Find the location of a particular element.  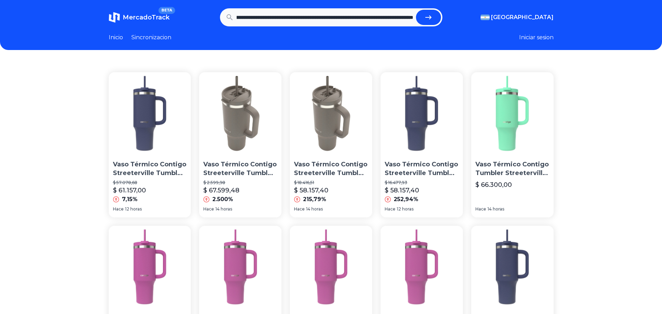

p: 215,79% is located at coordinates (315, 200).